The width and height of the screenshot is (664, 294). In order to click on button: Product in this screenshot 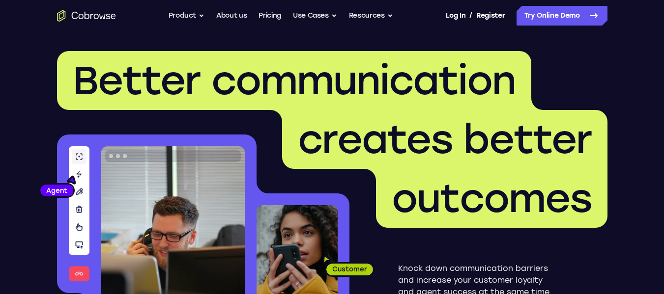, I will do `click(187, 16)`.